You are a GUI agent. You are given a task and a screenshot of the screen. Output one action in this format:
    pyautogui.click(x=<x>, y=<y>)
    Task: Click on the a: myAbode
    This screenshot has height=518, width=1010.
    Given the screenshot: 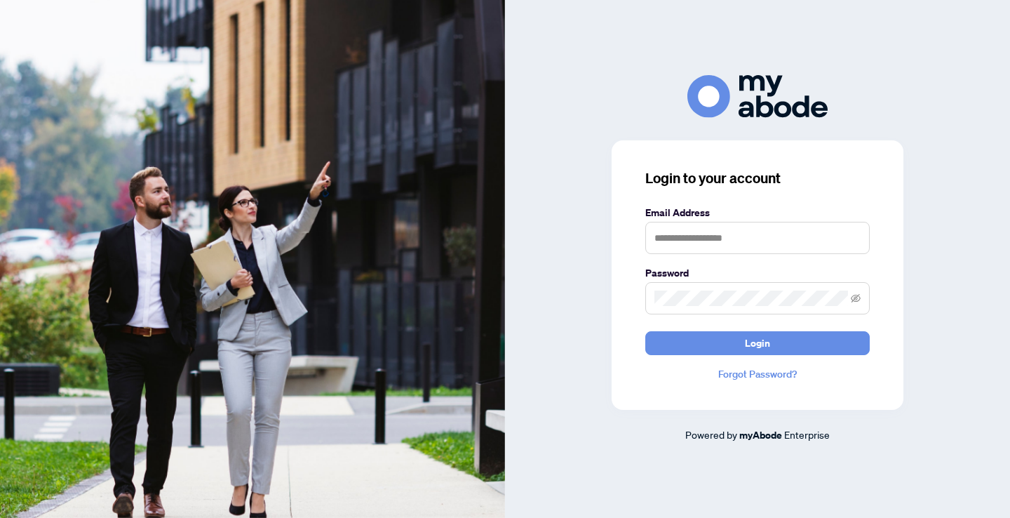 What is the action you would take?
    pyautogui.click(x=761, y=435)
    